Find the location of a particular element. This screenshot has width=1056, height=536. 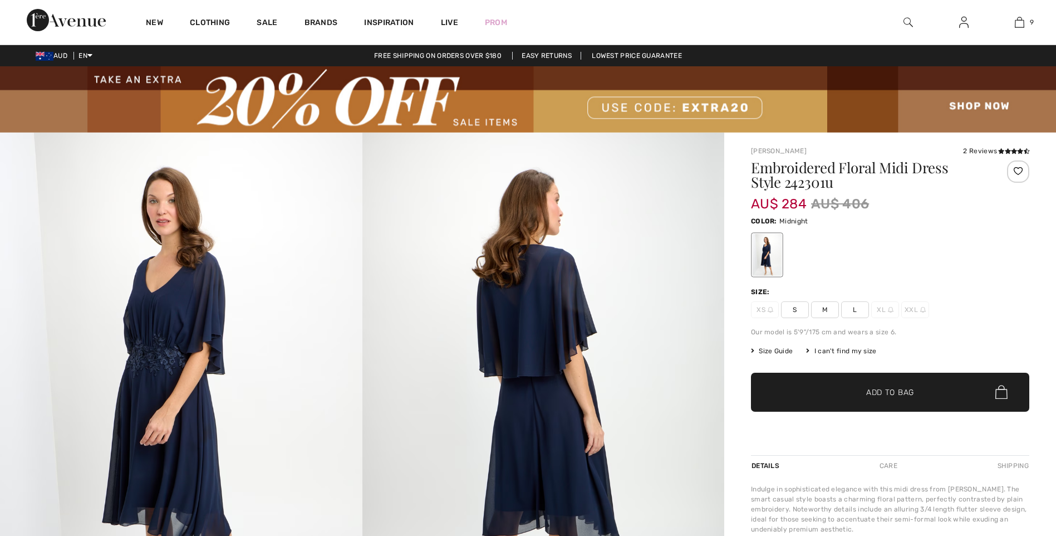

a: Live is located at coordinates (449, 22).